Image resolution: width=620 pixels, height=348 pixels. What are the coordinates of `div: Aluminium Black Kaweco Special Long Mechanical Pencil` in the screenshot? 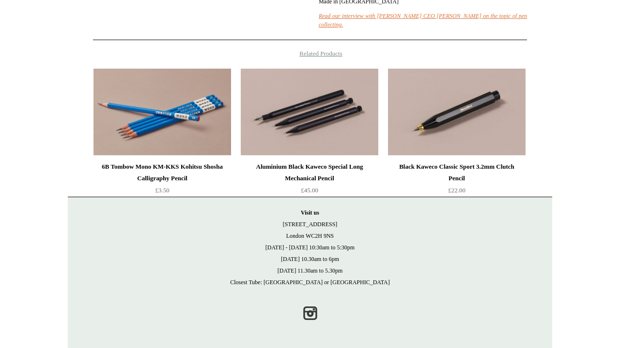 It's located at (309, 173).